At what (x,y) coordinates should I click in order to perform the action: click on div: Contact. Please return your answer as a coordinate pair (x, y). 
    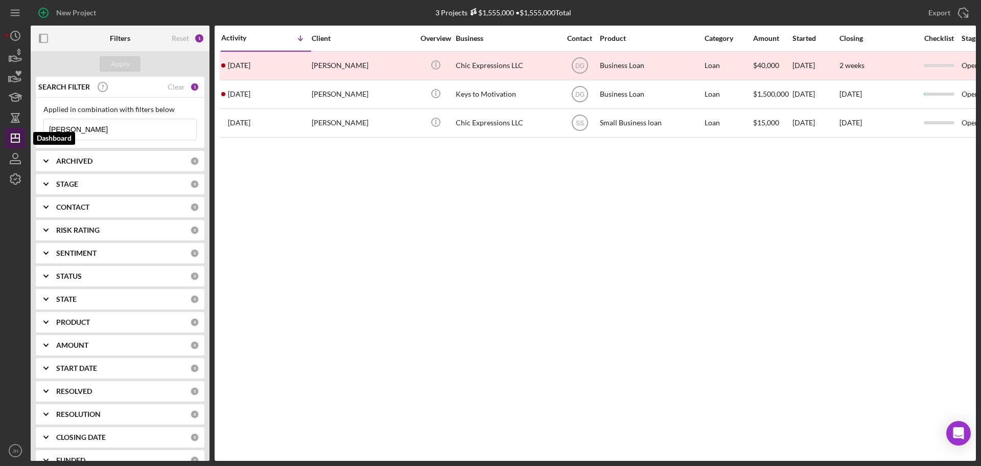
    Looking at the image, I should click on (579, 38).